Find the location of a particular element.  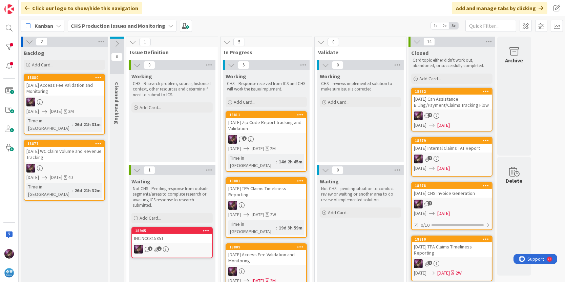

span: 0/10 is located at coordinates (425, 225).